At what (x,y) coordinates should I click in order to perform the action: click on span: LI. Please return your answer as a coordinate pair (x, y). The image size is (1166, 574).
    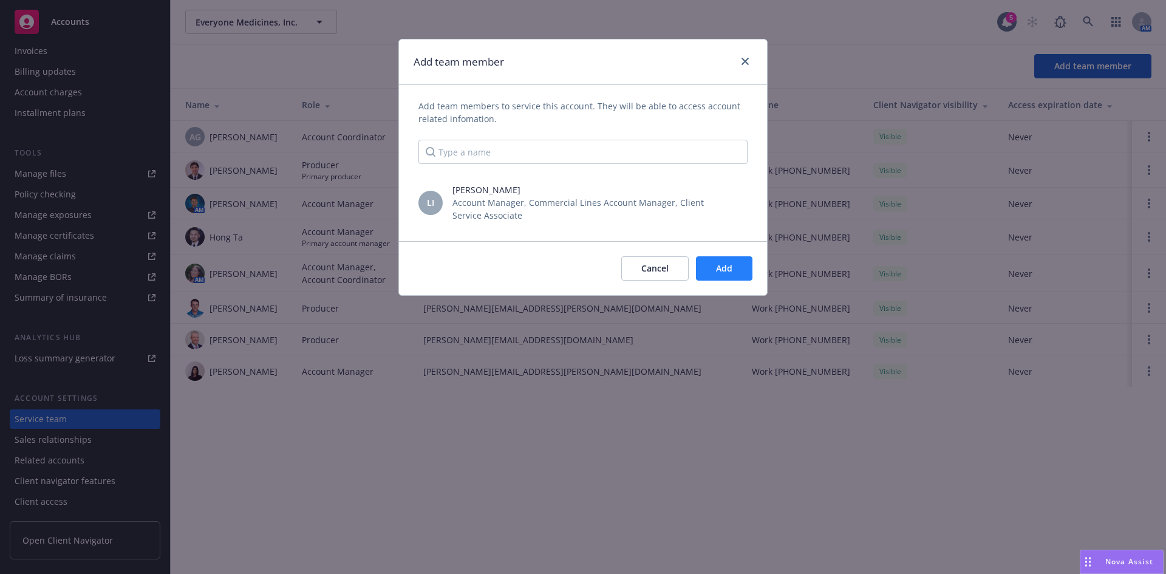
    Looking at the image, I should click on (431, 202).